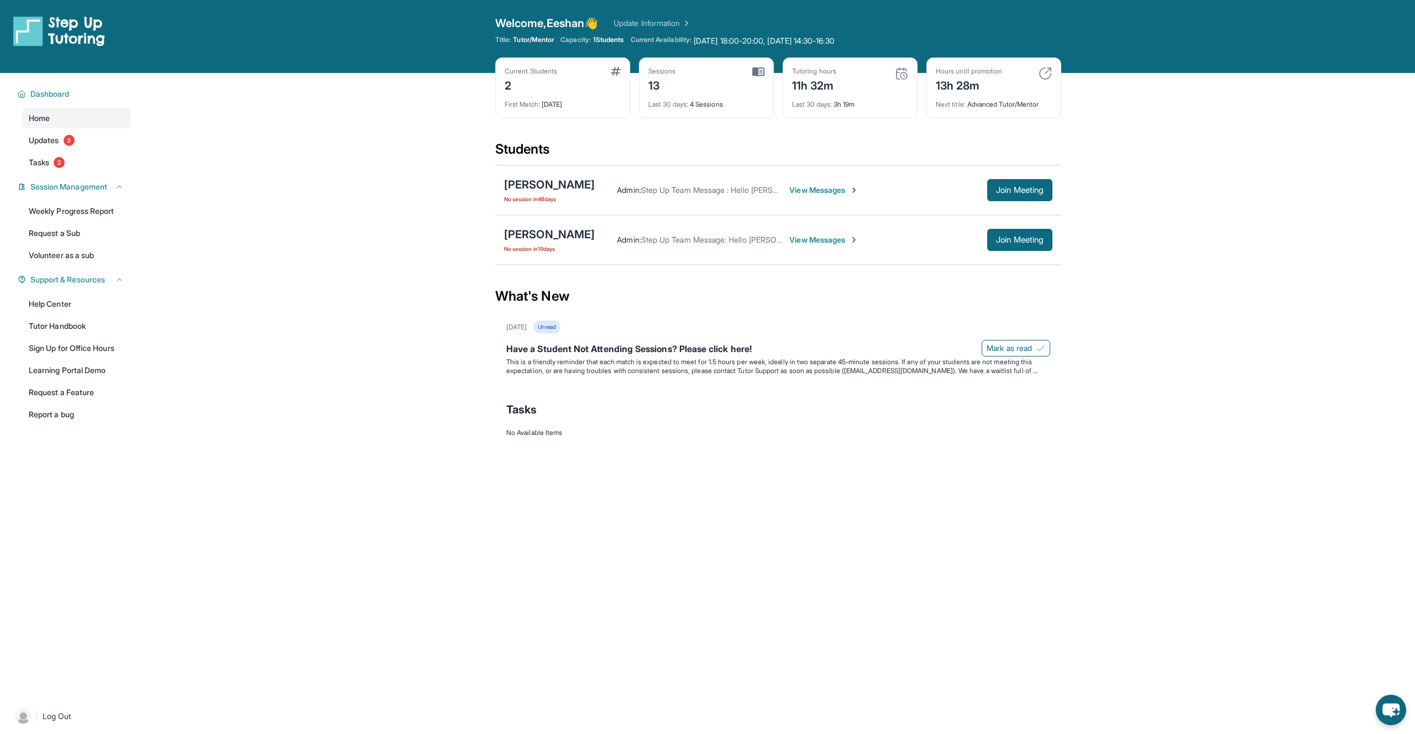 This screenshot has height=734, width=1415. I want to click on a: Update Information, so click(652, 23).